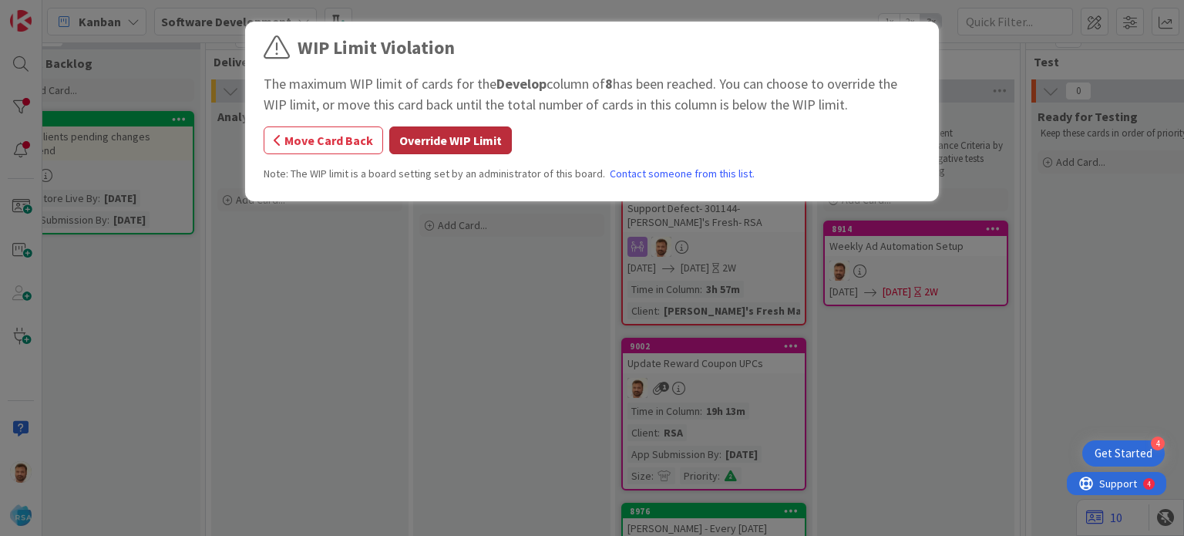 This screenshot has height=536, width=1184. What do you see at coordinates (1123, 453) in the screenshot?
I see `div: Open Get Started checklist, remaining modules: 4` at bounding box center [1123, 453].